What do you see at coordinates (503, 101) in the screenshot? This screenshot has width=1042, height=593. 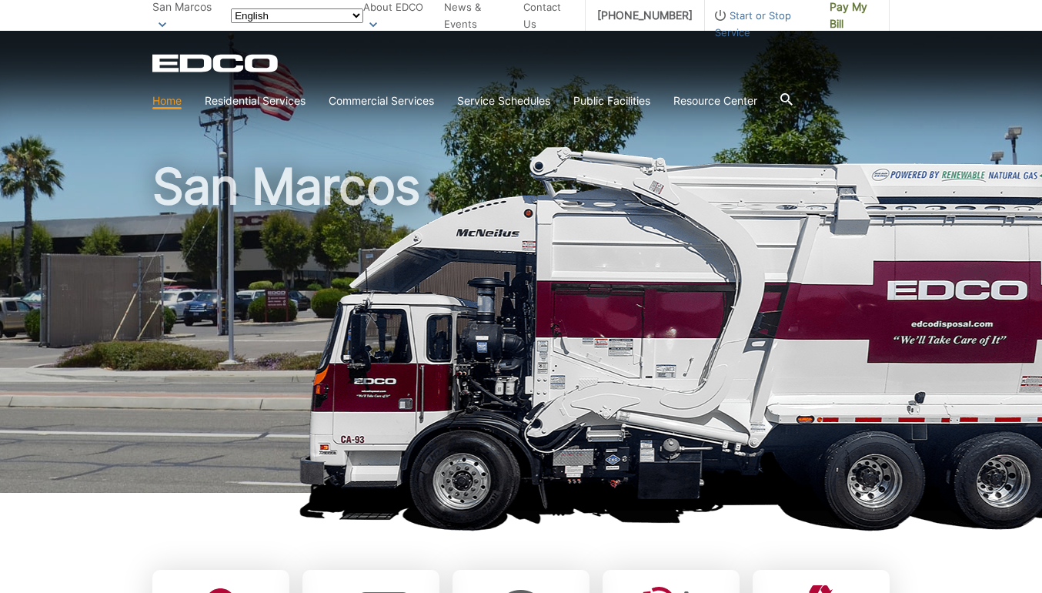 I see `a: Service Schedules` at bounding box center [503, 101].